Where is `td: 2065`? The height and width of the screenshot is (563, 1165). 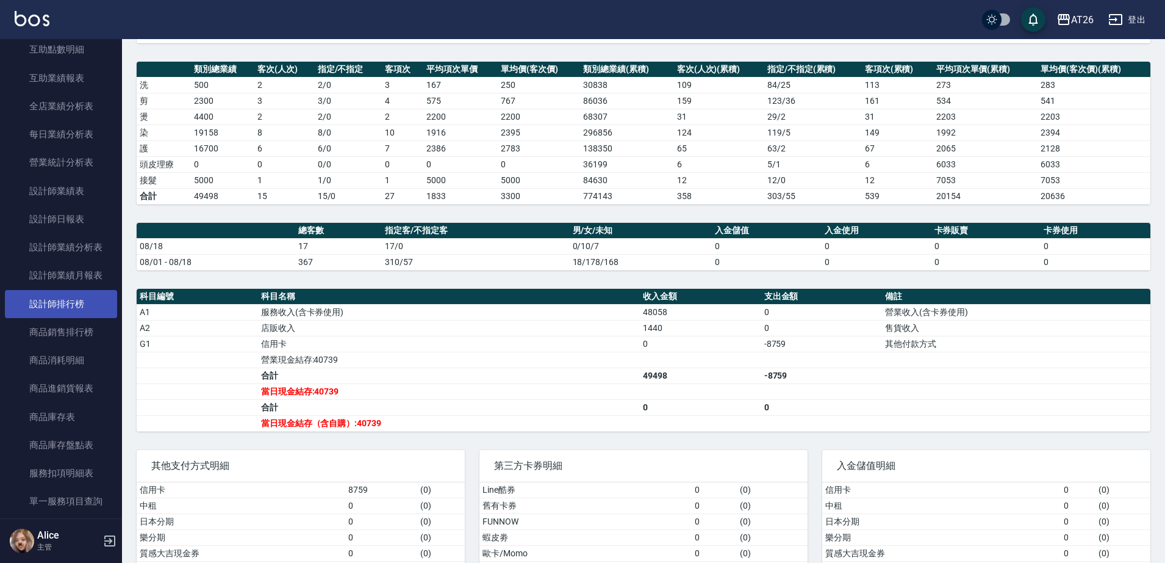
td: 2065 is located at coordinates (986, 148).